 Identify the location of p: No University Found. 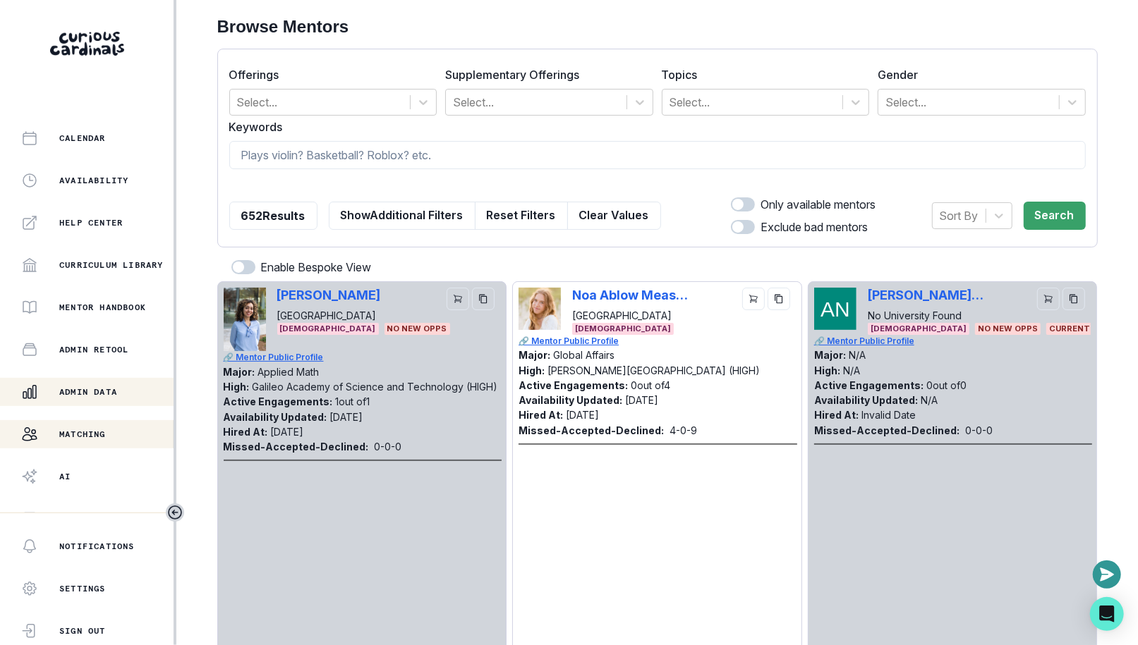
(925, 315).